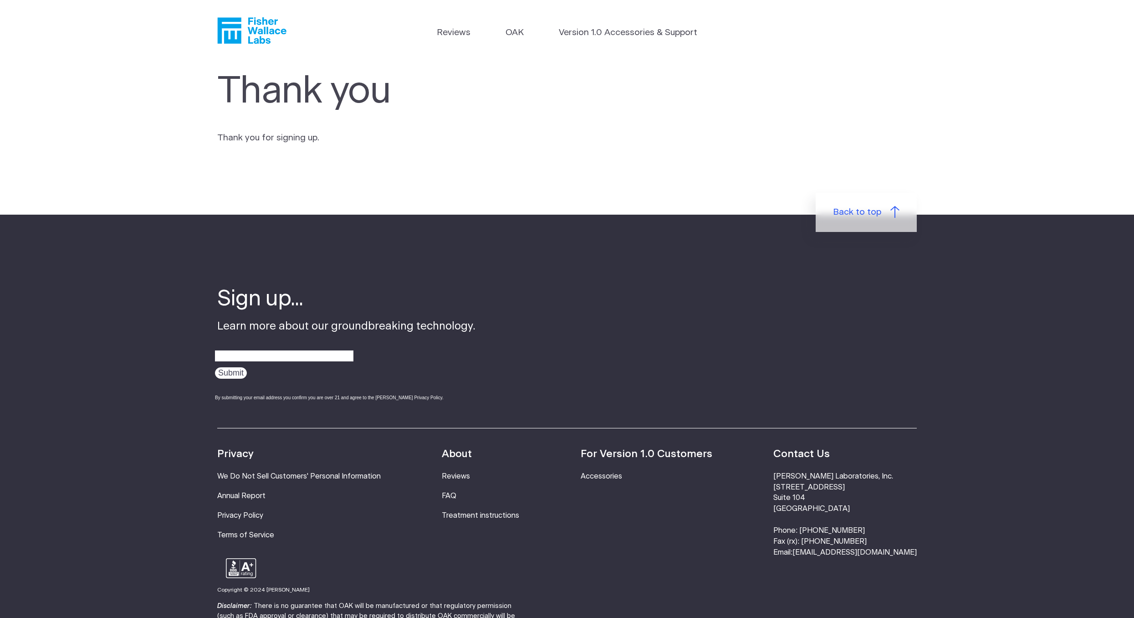 The image size is (1134, 618). I want to click on a: Privacy Policy, so click(240, 515).